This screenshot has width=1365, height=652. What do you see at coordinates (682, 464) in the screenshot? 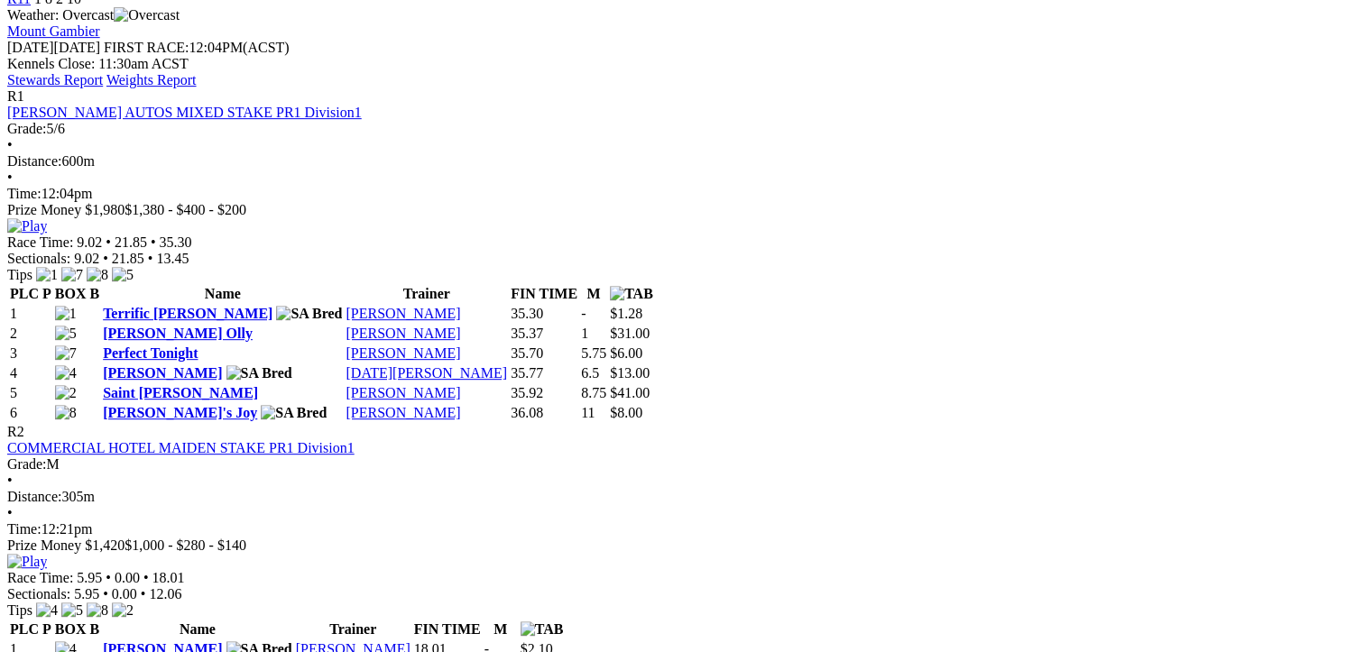
I see `div: M` at bounding box center [682, 464].